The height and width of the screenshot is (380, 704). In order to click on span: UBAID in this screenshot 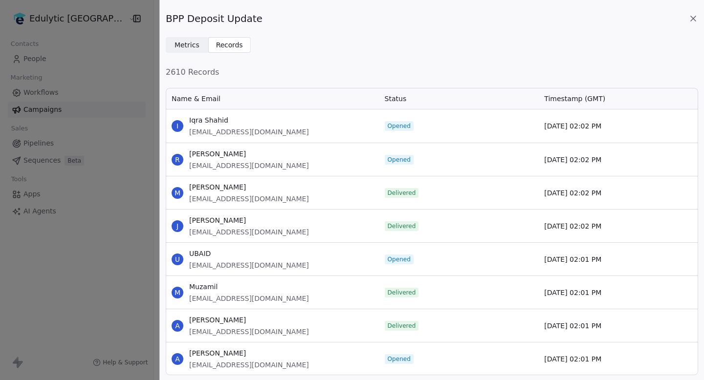, I will do `click(249, 254)`.